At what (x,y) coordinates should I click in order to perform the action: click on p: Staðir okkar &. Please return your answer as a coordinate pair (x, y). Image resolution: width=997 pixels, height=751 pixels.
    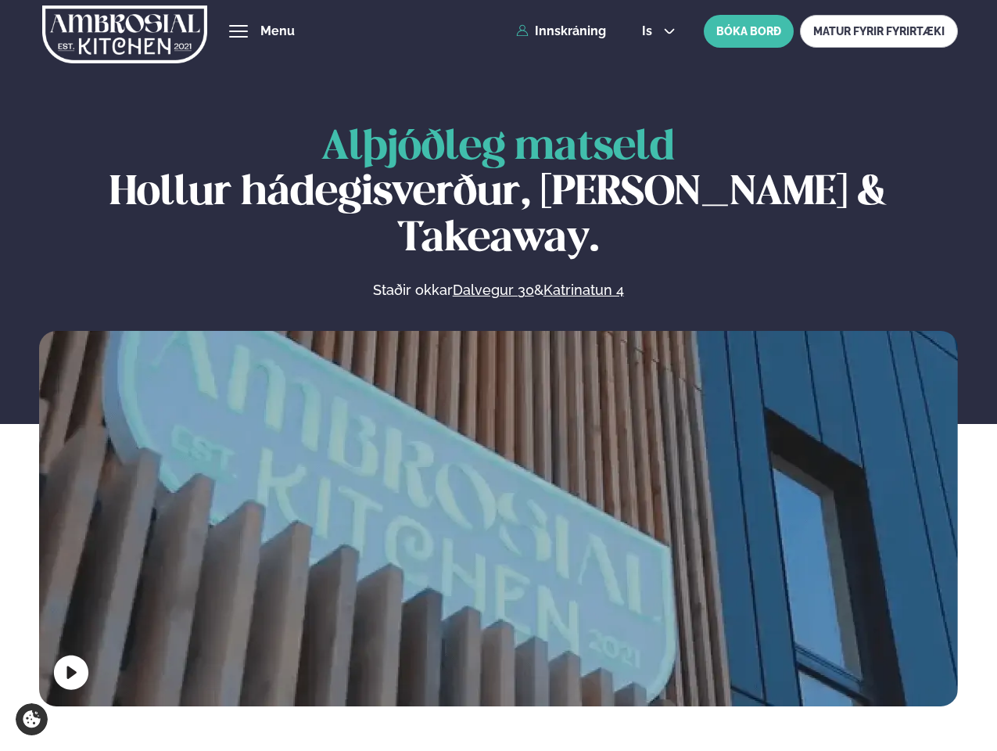
    Looking at the image, I should click on (498, 290).